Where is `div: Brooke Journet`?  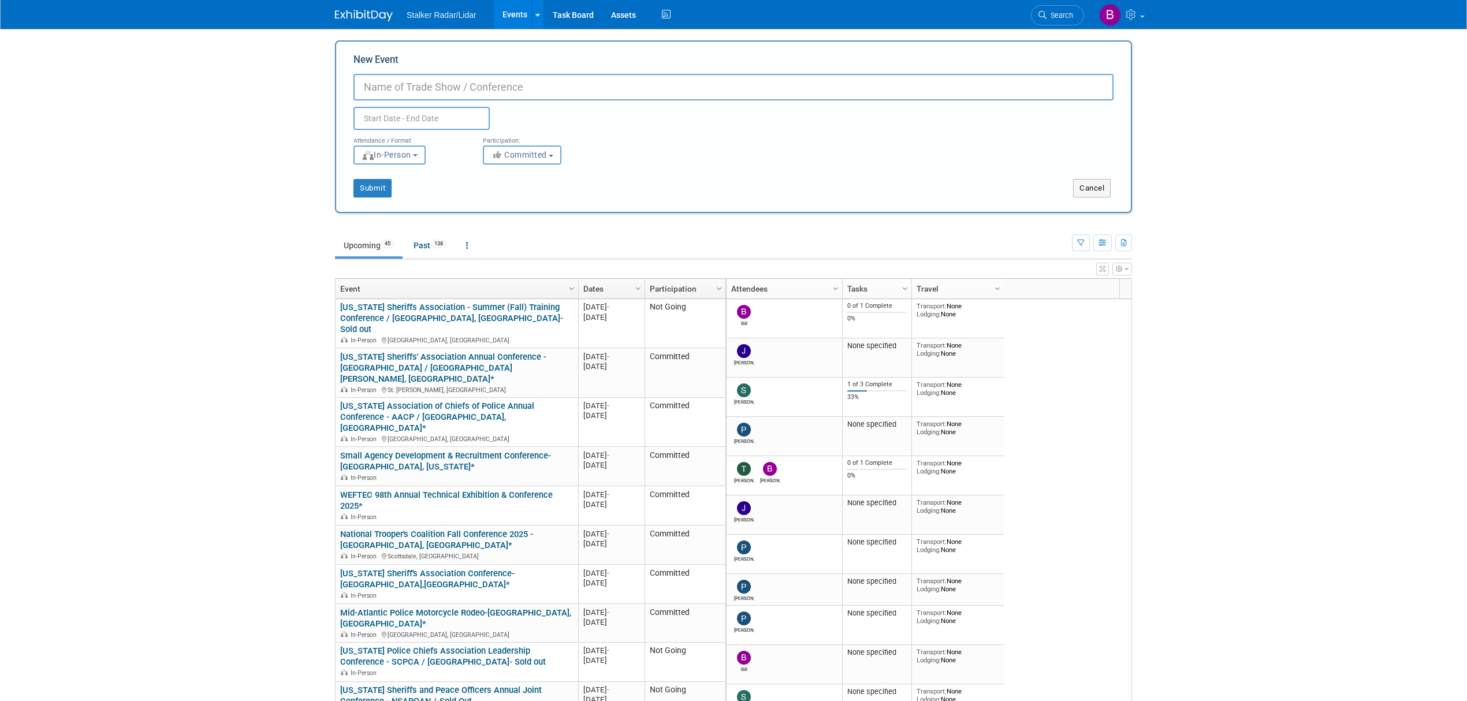 div: Brooke Journet is located at coordinates (770, 479).